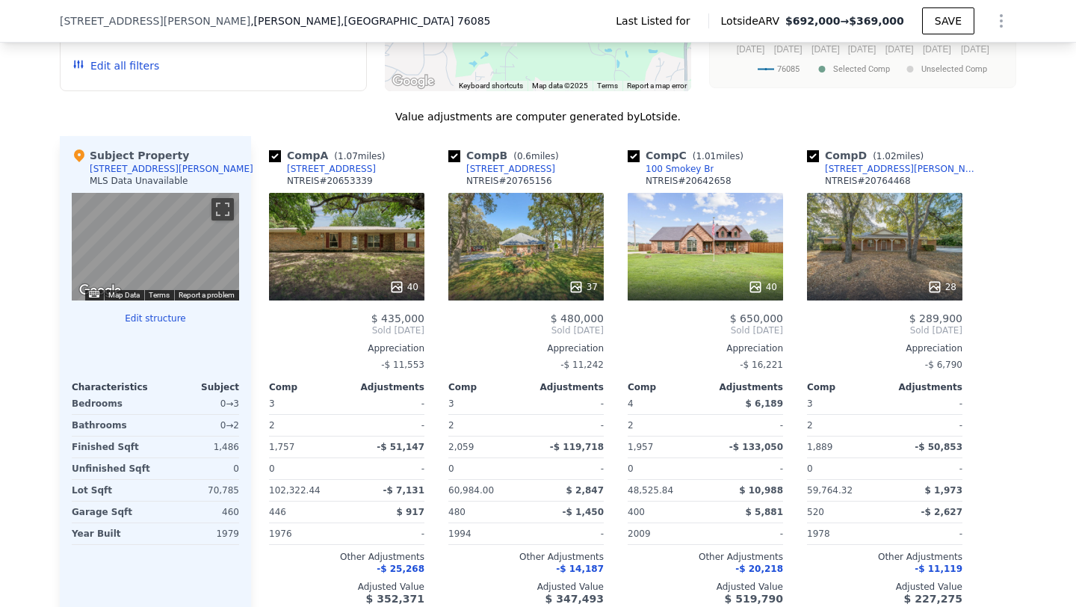  What do you see at coordinates (112, 425) in the screenshot?
I see `div: Bathrooms` at bounding box center [112, 425].